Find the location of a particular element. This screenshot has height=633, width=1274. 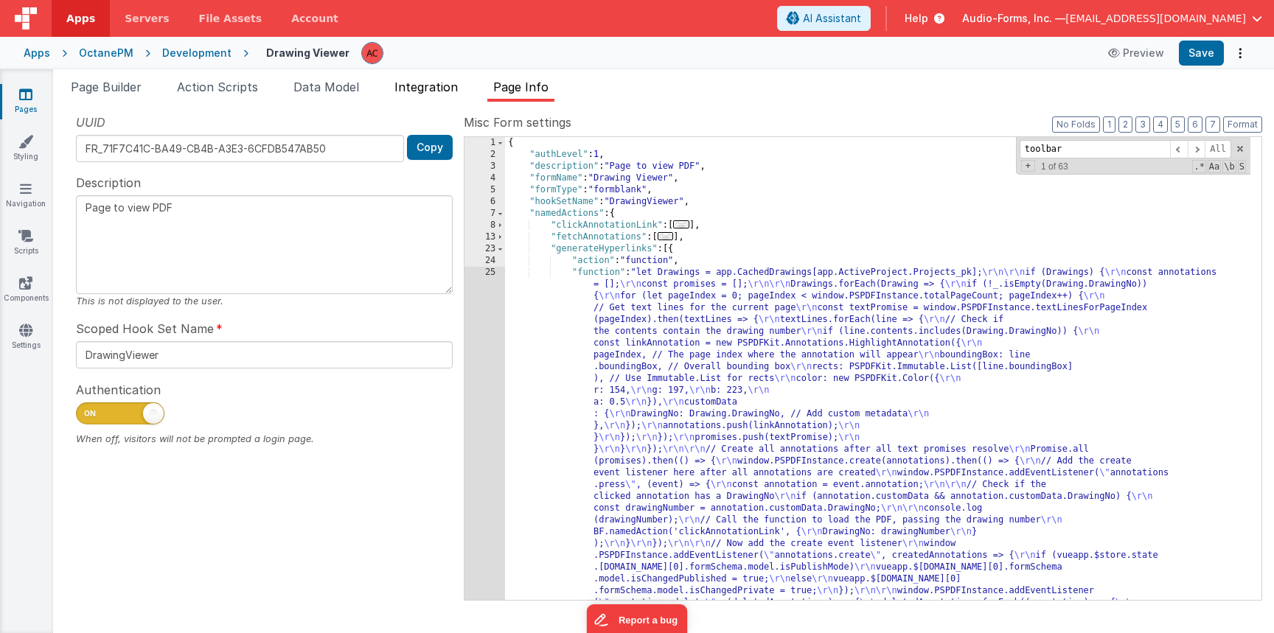

div: 1 is located at coordinates (484, 143).